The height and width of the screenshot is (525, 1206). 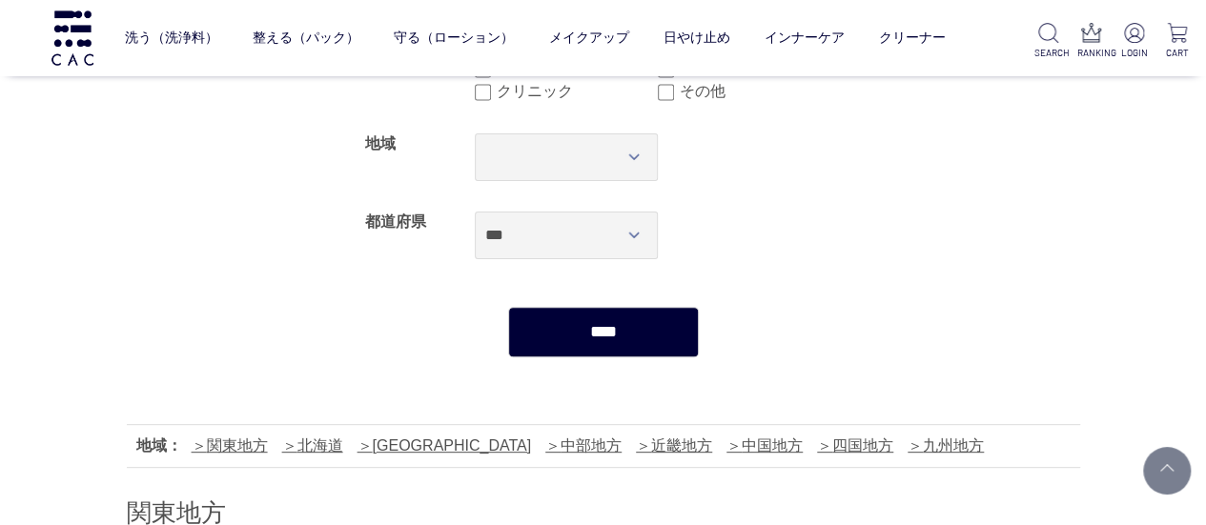 What do you see at coordinates (588, 38) in the screenshot?
I see `a: メイクアップ` at bounding box center [588, 38].